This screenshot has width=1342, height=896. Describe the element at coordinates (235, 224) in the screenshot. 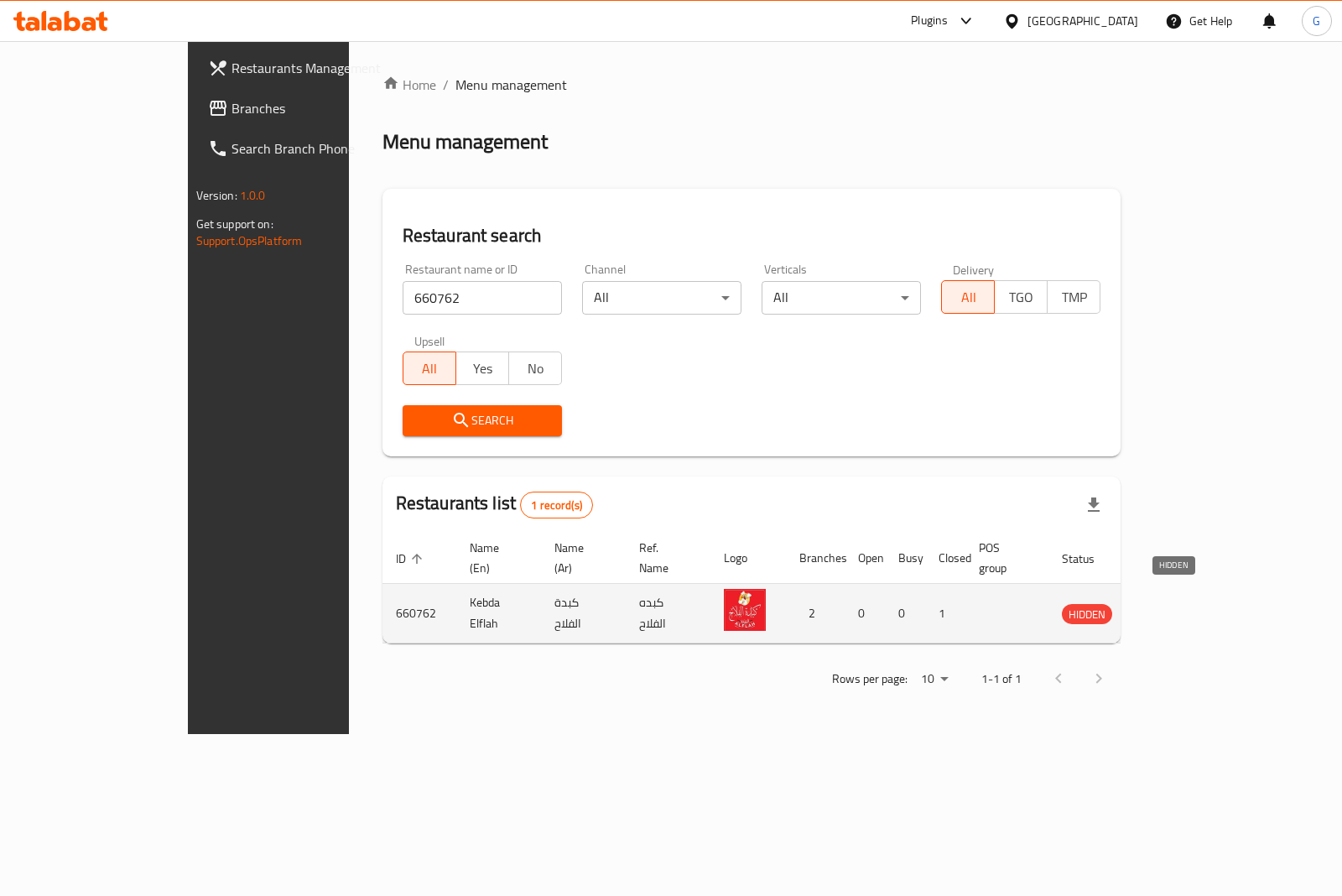

I see `span: Get support on:` at that location.